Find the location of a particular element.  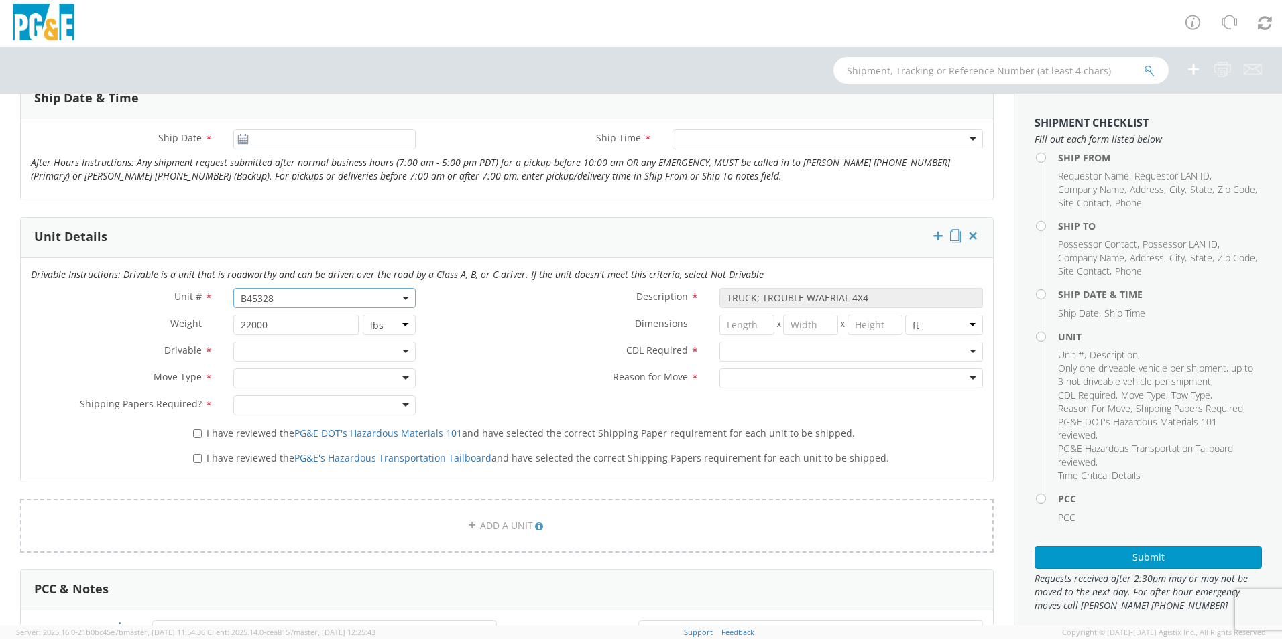

span: Unit # is located at coordinates (1071, 355).